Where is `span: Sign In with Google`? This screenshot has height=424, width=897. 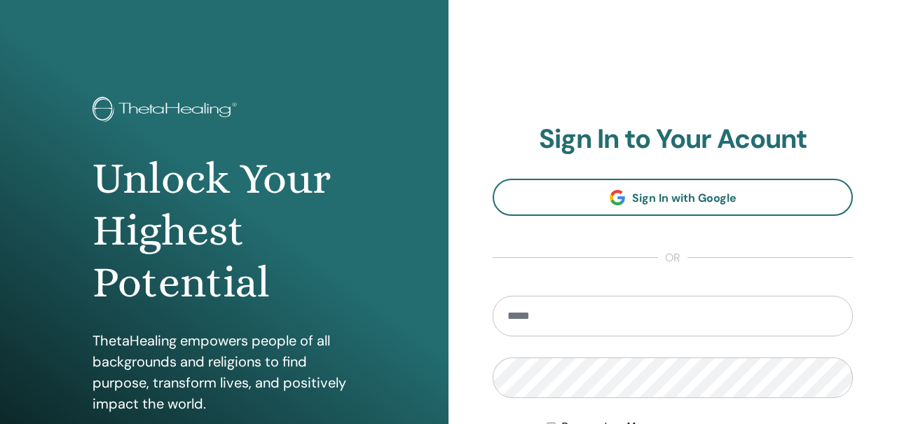 span: Sign In with Google is located at coordinates (684, 198).